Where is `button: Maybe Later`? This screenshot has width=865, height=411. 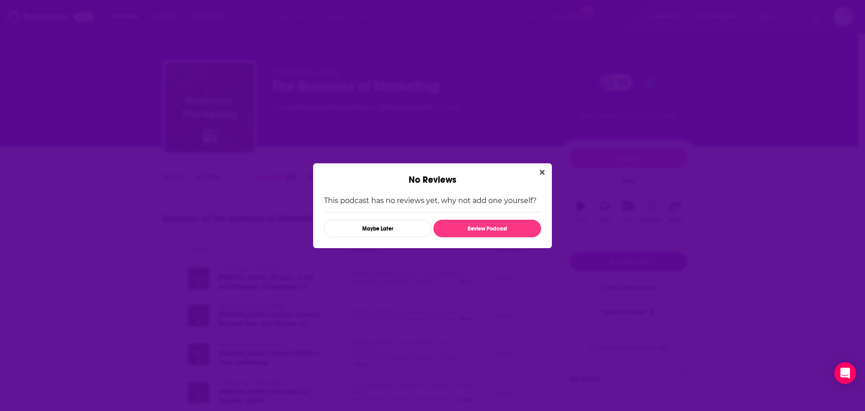 button: Maybe Later is located at coordinates (378, 228).